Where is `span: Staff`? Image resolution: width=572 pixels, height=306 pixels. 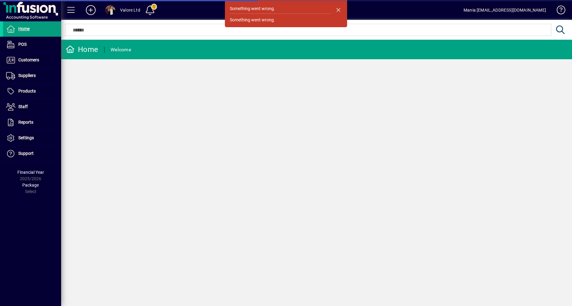
span: Staff is located at coordinates (23, 107).